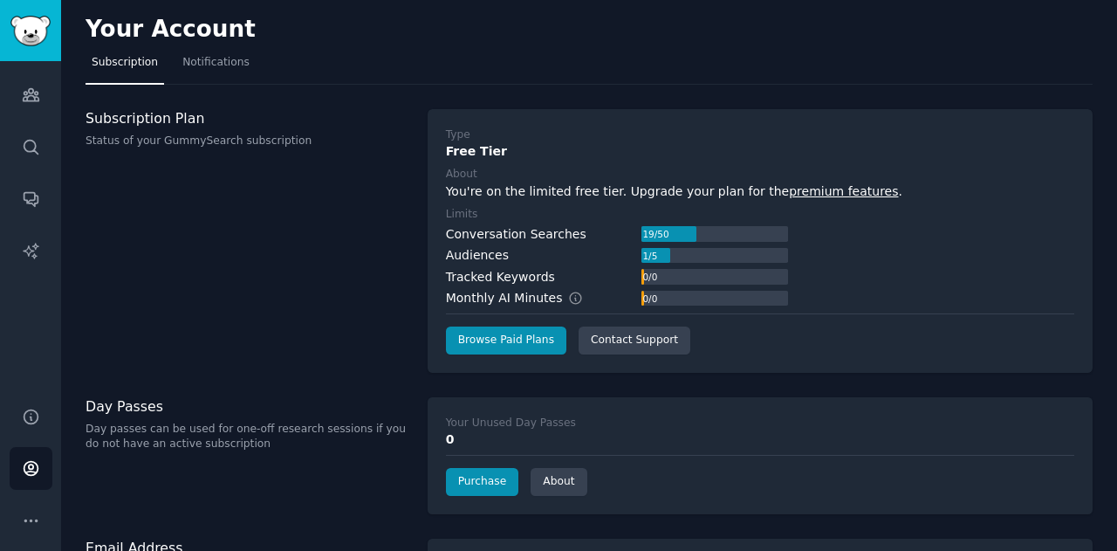  I want to click on div: 0, so click(760, 439).